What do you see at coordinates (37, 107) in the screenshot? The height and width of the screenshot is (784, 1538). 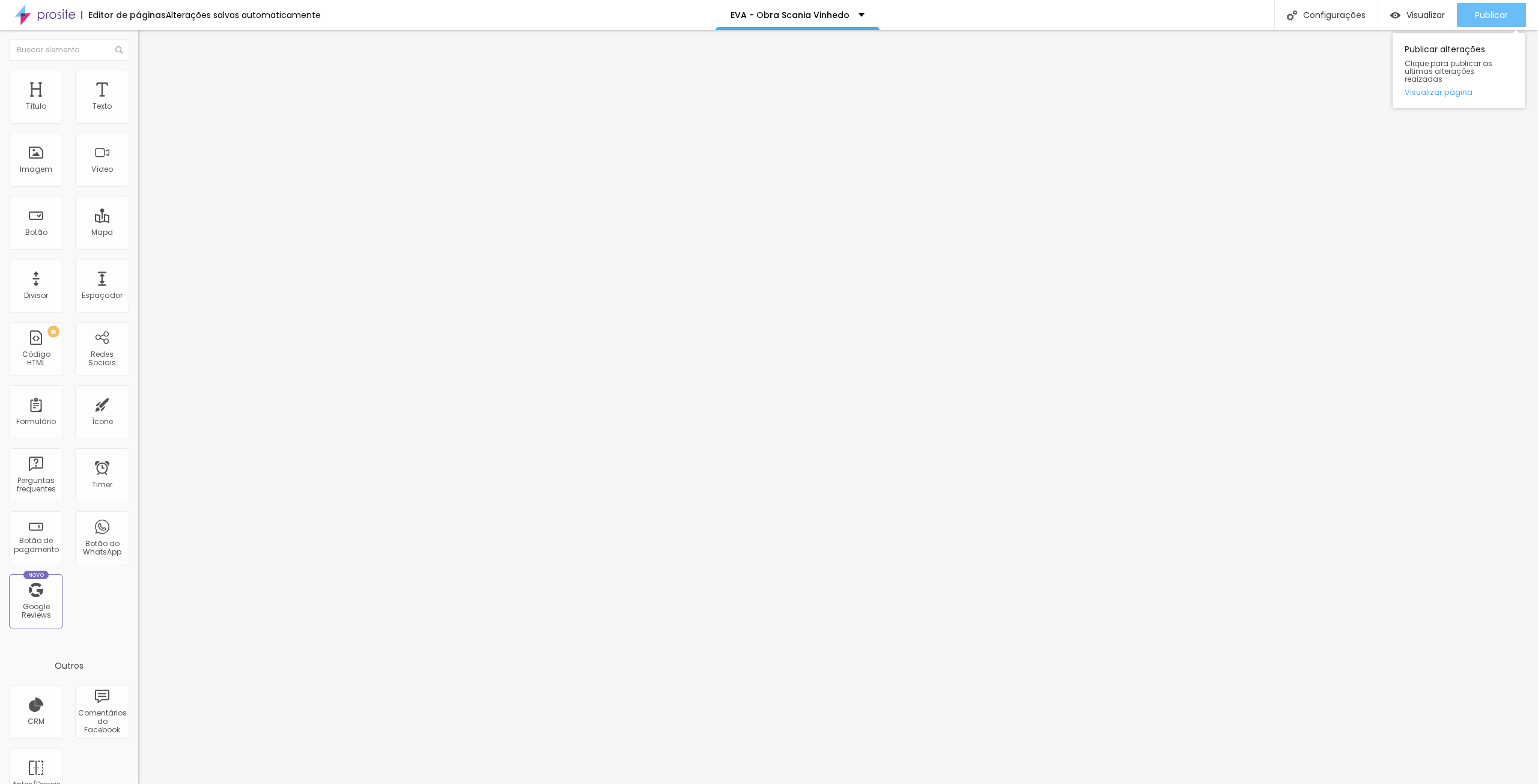 I see `div: Título` at bounding box center [37, 107].